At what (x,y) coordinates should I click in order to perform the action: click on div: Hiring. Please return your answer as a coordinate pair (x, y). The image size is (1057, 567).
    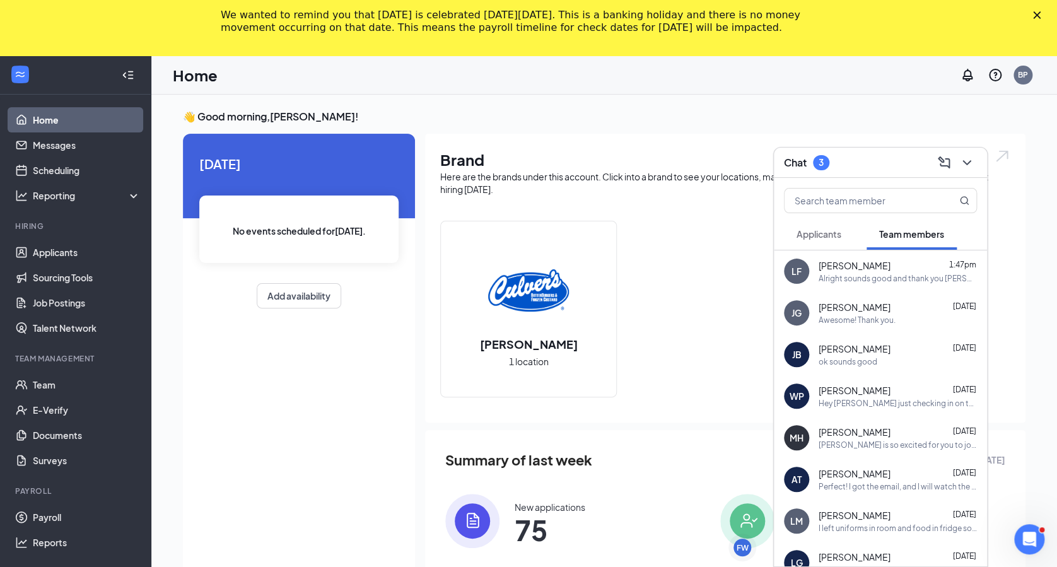
    Looking at the image, I should click on (76, 226).